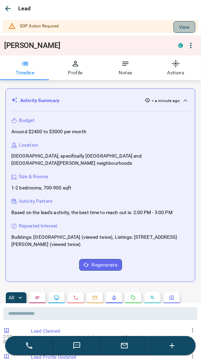  Describe the element at coordinates (92, 213) in the screenshot. I see `p: Based on the lead's activity, the best time to reach out is: 2:00 PM - 3:00 PM` at that location.